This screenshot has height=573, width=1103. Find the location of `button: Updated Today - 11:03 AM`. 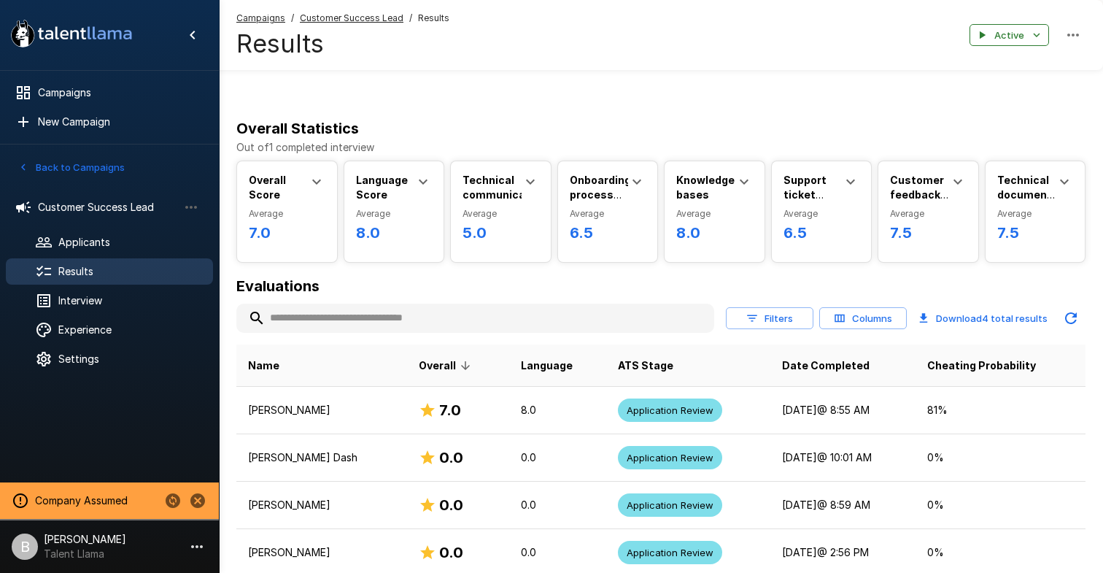

button: Updated Today - 11:03 AM is located at coordinates (1071, 318).